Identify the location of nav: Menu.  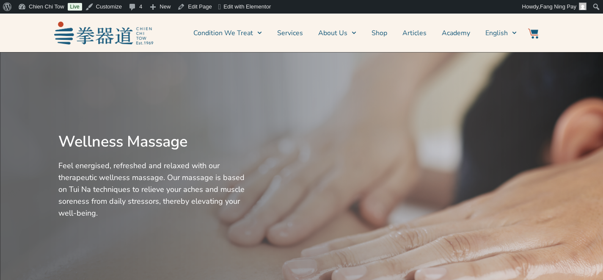
(337, 33).